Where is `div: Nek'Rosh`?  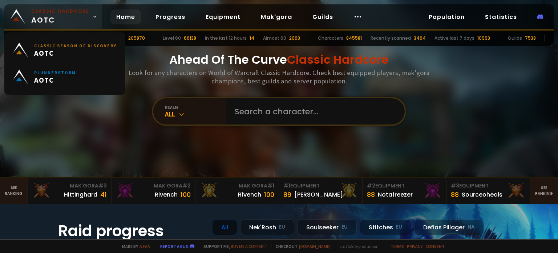
div: Nek'Rosh is located at coordinates (267, 227).